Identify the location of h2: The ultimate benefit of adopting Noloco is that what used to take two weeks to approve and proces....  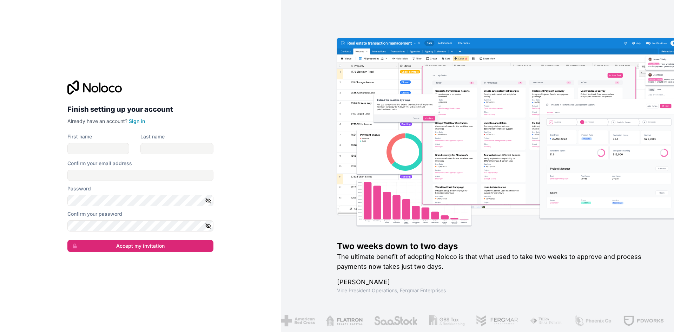
(494, 261).